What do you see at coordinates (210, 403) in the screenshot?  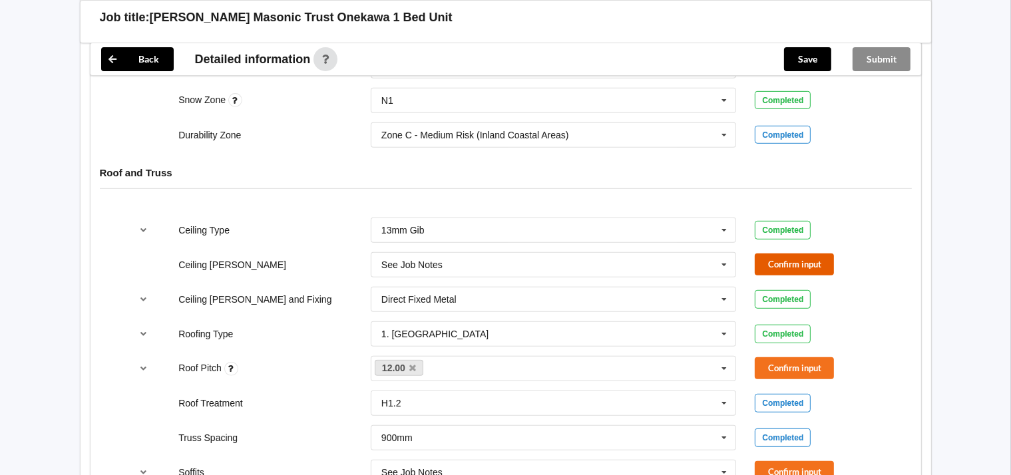 I see `label: Roof Treatment` at bounding box center [210, 403].